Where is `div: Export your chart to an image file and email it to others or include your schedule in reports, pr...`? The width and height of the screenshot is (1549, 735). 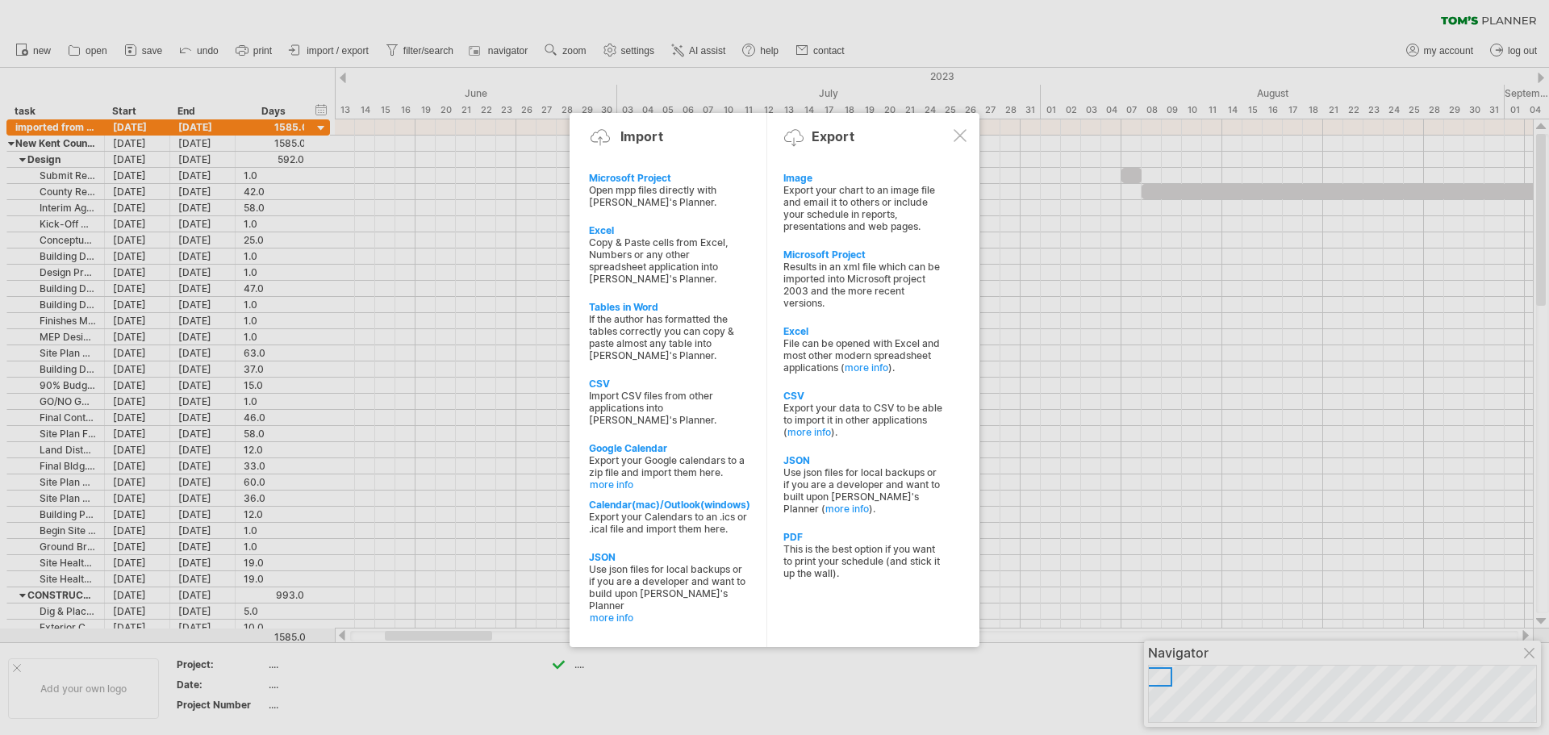 div: Export your chart to an image file and email it to others or include your schedule in reports, pr... is located at coordinates (863, 208).